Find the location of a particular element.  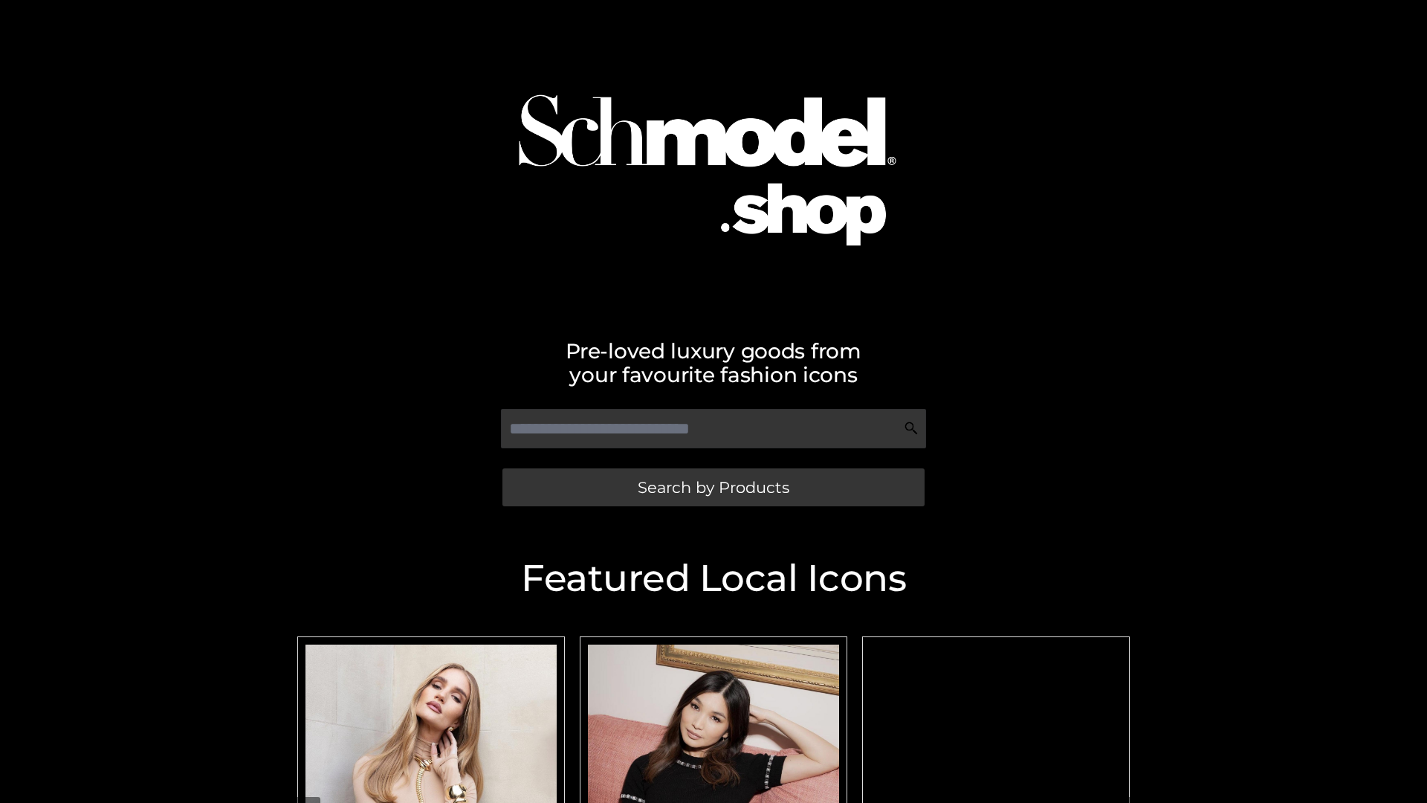

a: Search by Products is located at coordinates (714, 487).